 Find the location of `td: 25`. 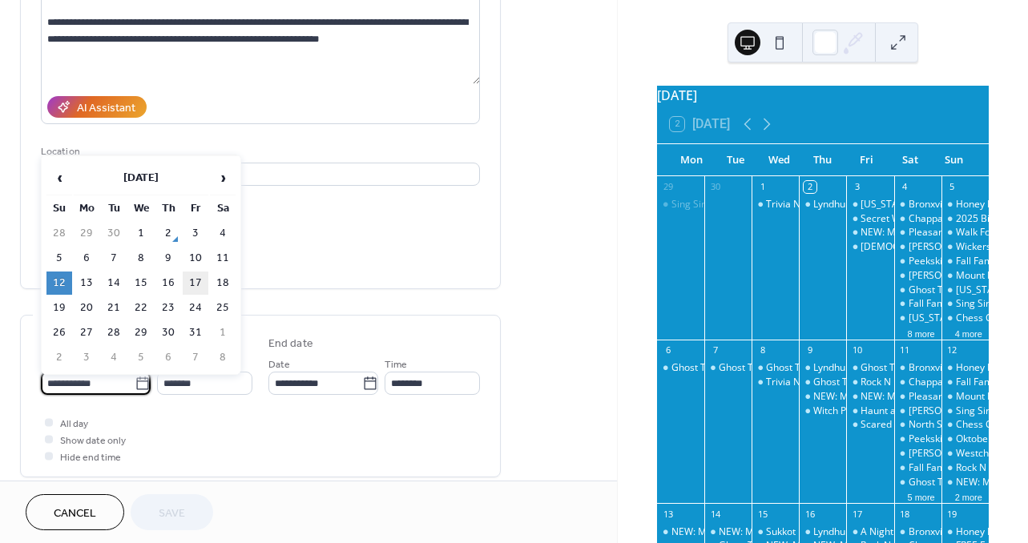

td: 25 is located at coordinates (223, 308).